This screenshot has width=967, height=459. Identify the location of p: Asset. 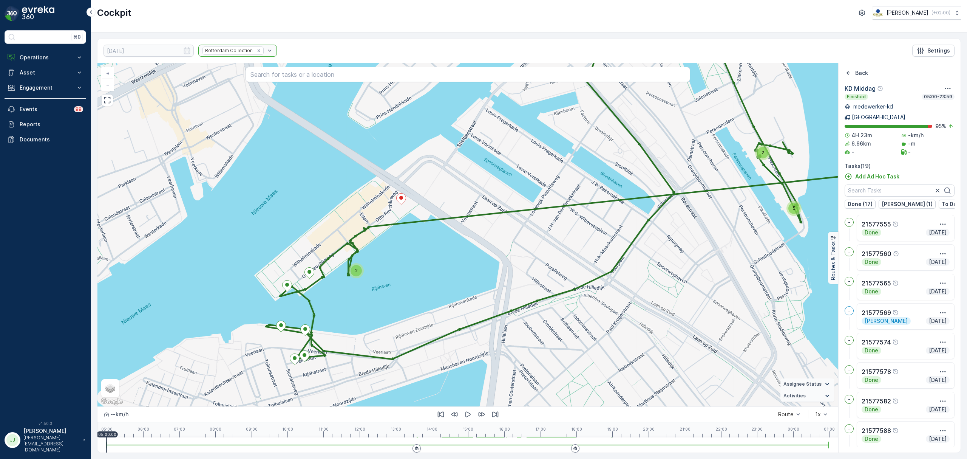
(45, 73).